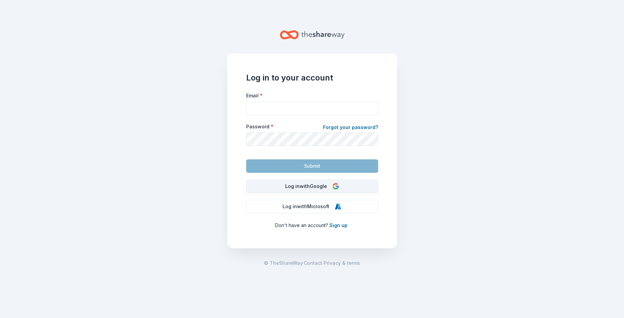  What do you see at coordinates (336, 186) in the screenshot?
I see `img: Google Logo` at bounding box center [336, 186].